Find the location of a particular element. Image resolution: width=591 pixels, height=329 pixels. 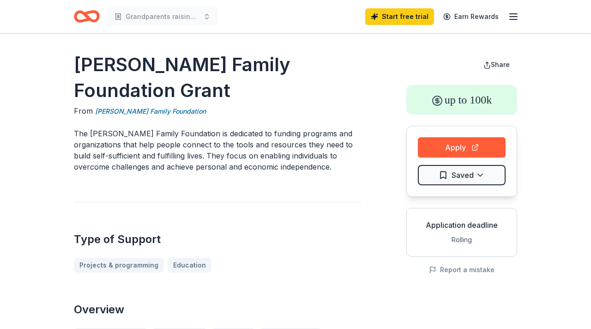

h2: Overview is located at coordinates (218, 309).